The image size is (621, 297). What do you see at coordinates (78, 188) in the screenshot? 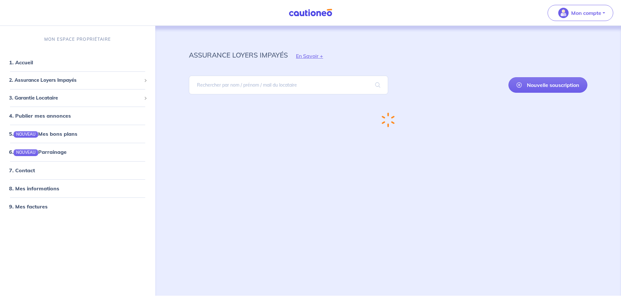
I see `div: 8. Mes informations` at bounding box center [78, 188].